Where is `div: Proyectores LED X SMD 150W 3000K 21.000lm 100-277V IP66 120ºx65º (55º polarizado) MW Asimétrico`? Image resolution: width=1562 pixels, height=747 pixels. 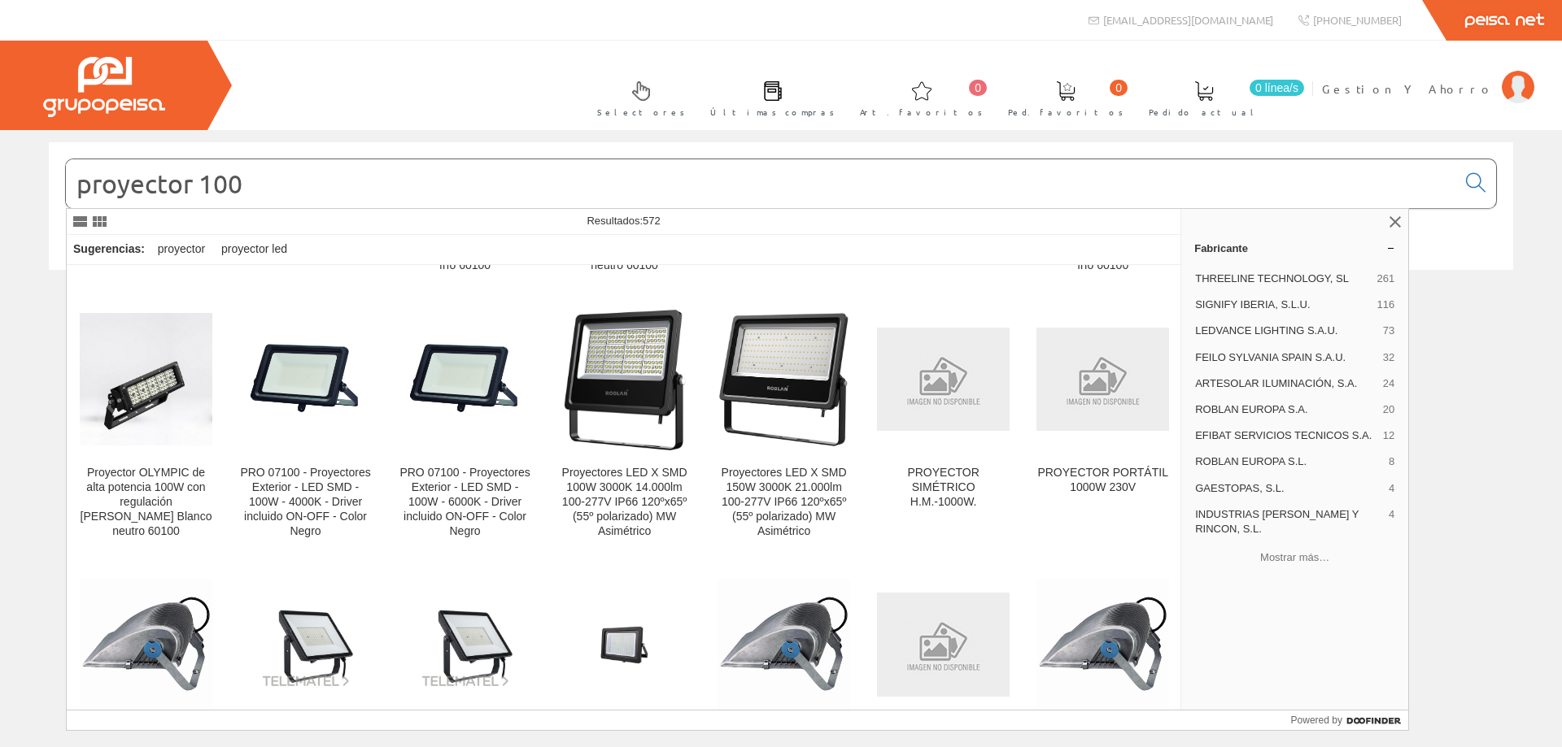 div: Proyectores LED X SMD 150W 3000K 21.000lm 100-277V IP66 120ºx65º (55º polarizado) MW Asimétrico is located at coordinates (783, 503).